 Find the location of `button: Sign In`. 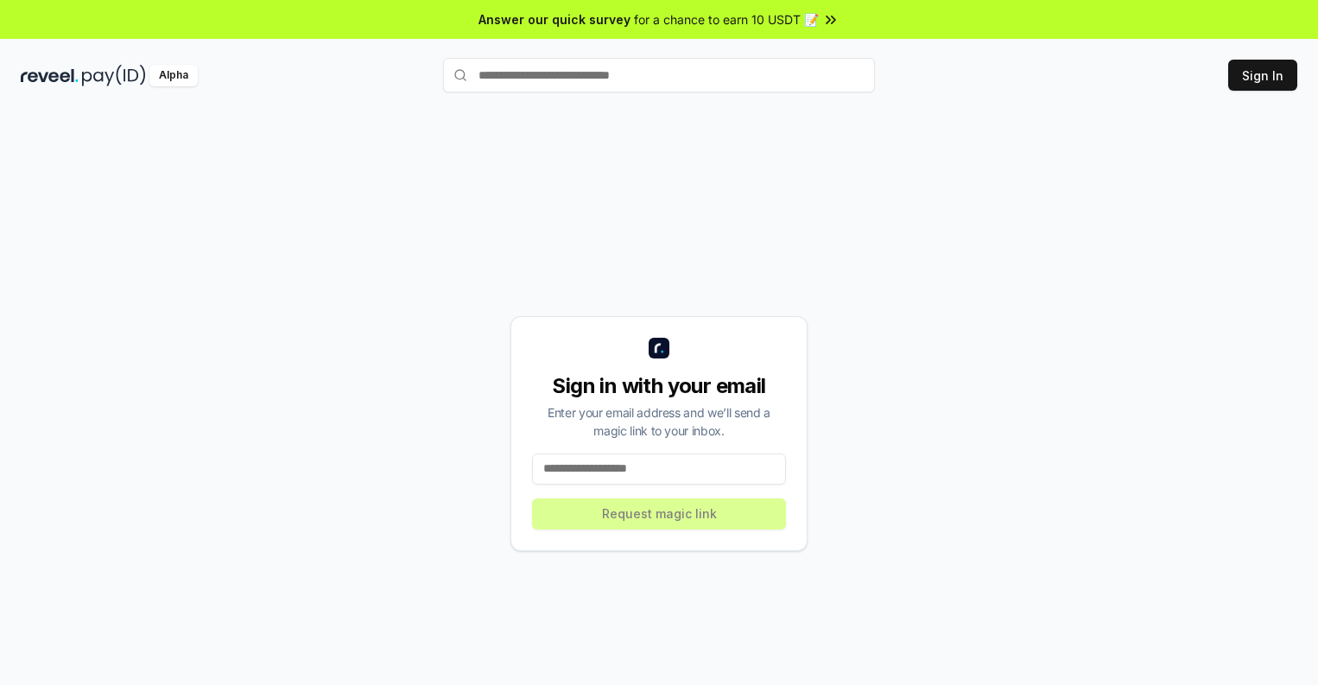

button: Sign In is located at coordinates (1263, 75).